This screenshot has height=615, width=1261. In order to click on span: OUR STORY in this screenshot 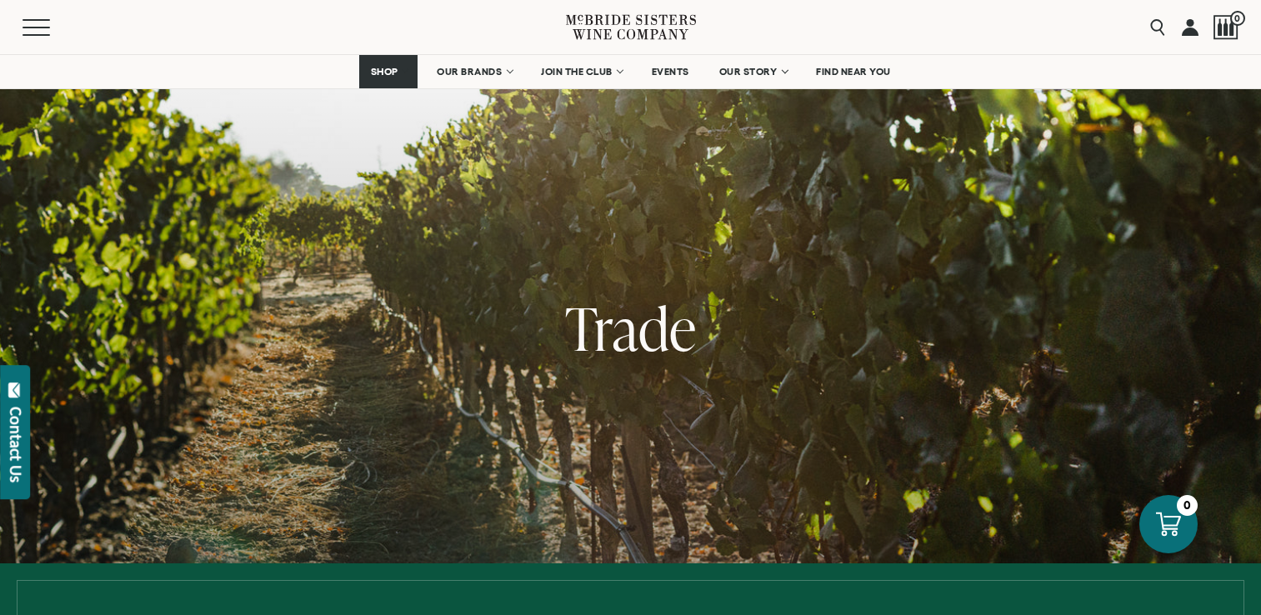, I will do `click(749, 72)`.